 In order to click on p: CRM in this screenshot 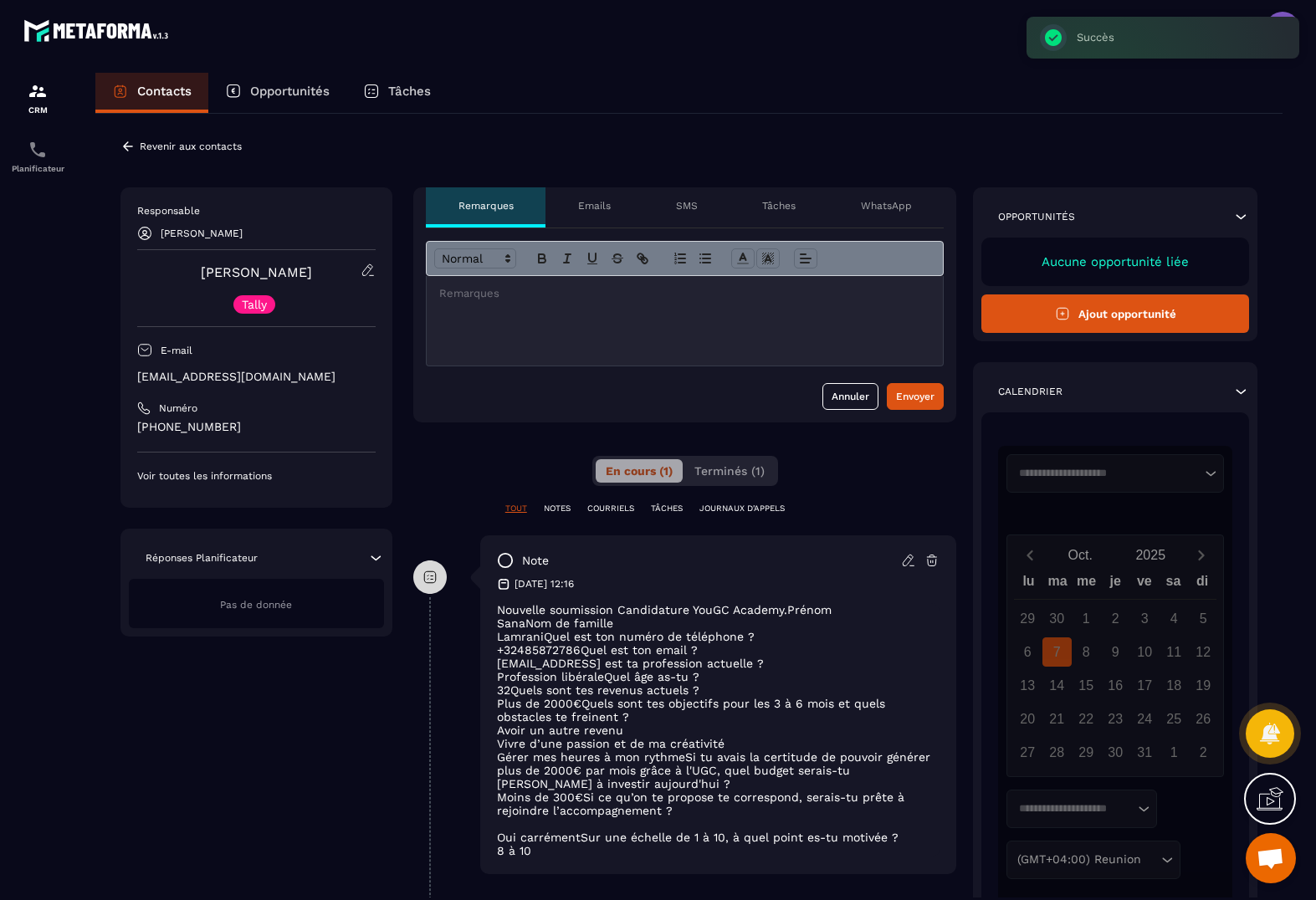, I will do `click(38, 109)`.